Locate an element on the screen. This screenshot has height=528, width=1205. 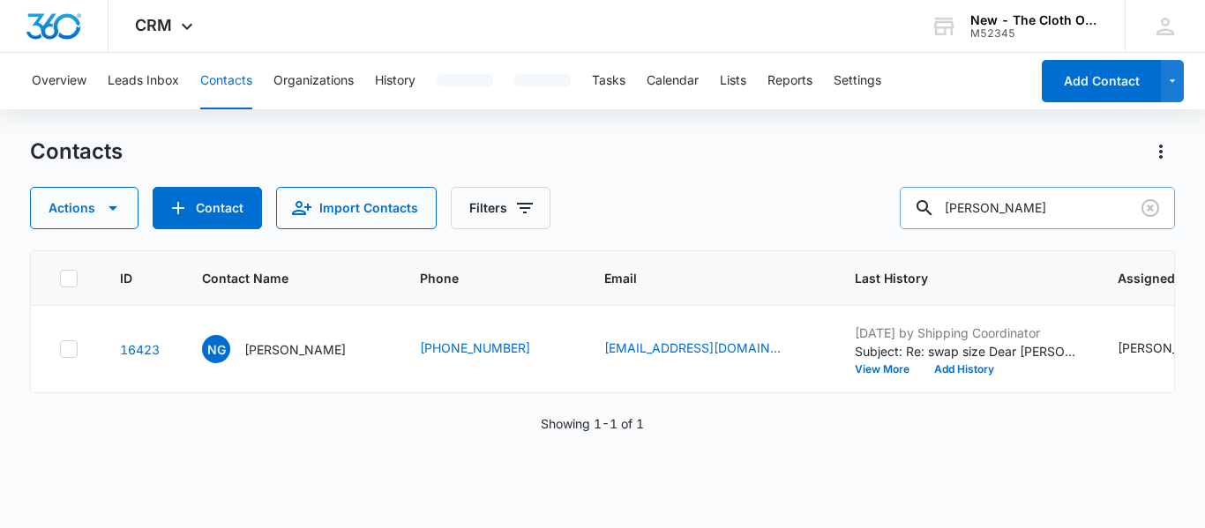
button: Settings is located at coordinates (857, 81).